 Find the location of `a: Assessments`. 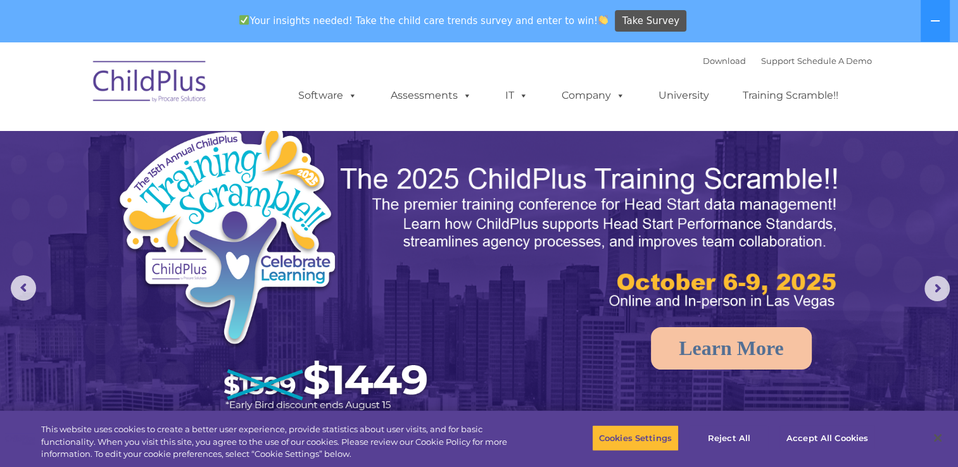

a: Assessments is located at coordinates (431, 96).